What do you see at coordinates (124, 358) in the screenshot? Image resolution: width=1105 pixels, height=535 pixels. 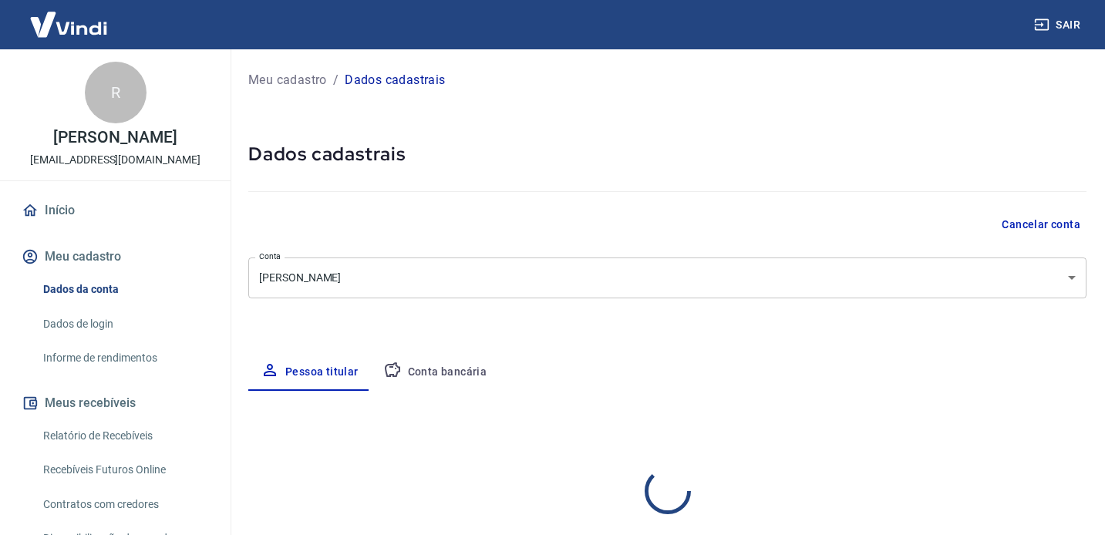 I see `a: Informe de rendimentos` at bounding box center [124, 358].